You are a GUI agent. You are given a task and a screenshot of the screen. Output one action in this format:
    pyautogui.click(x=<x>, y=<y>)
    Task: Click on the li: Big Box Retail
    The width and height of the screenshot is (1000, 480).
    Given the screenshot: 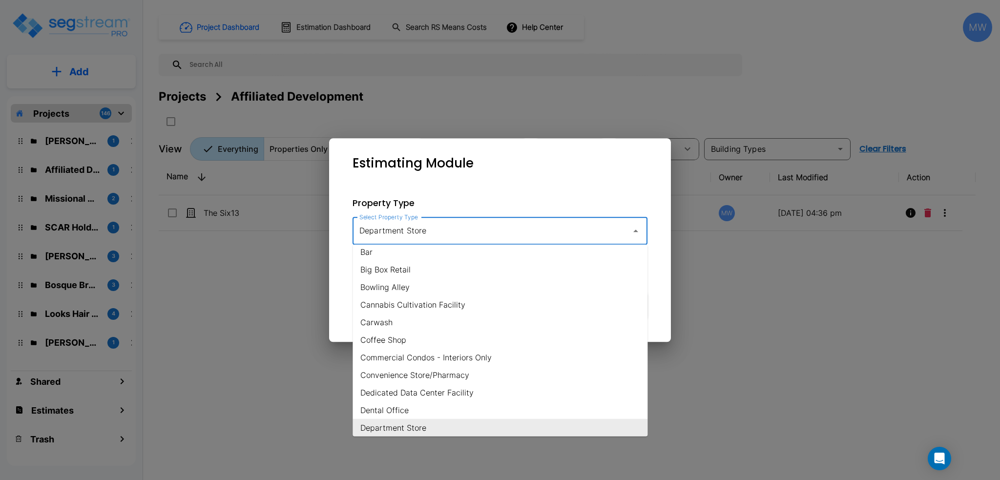 What is the action you would take?
    pyautogui.click(x=500, y=270)
    